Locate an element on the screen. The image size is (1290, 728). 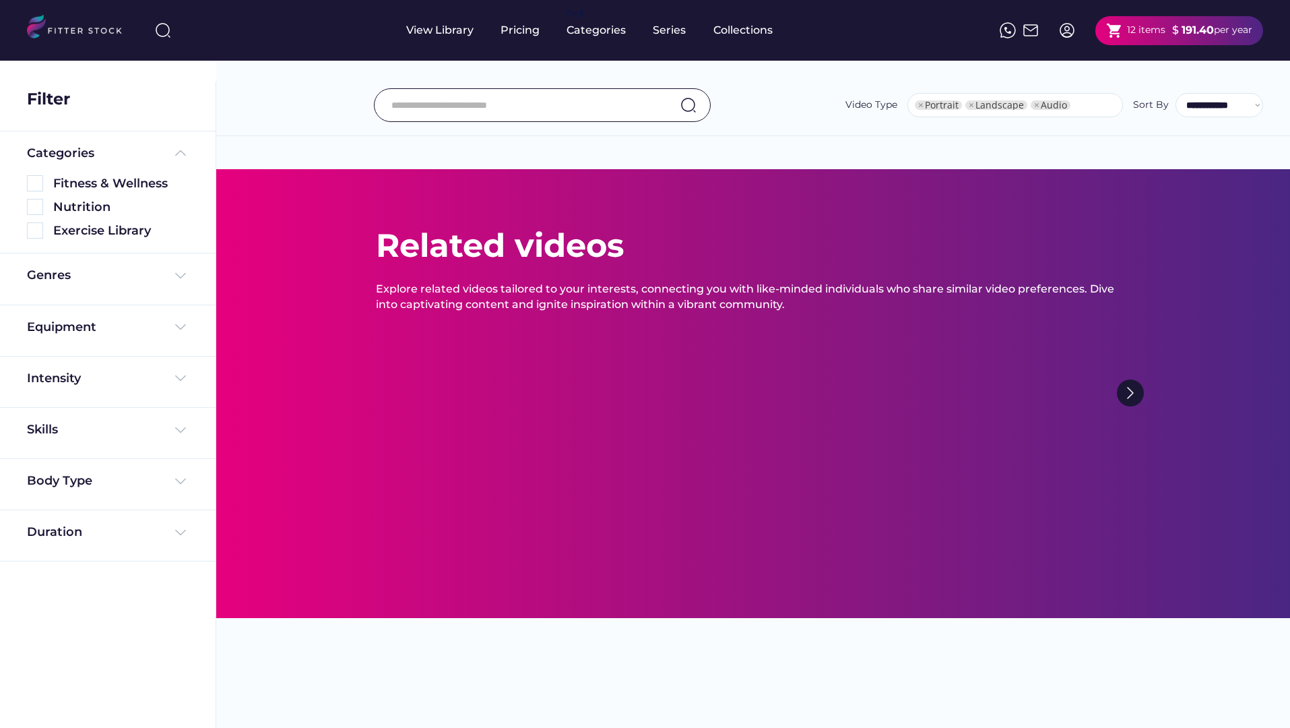
img: Frame%2051.svg is located at coordinates (1031, 30).